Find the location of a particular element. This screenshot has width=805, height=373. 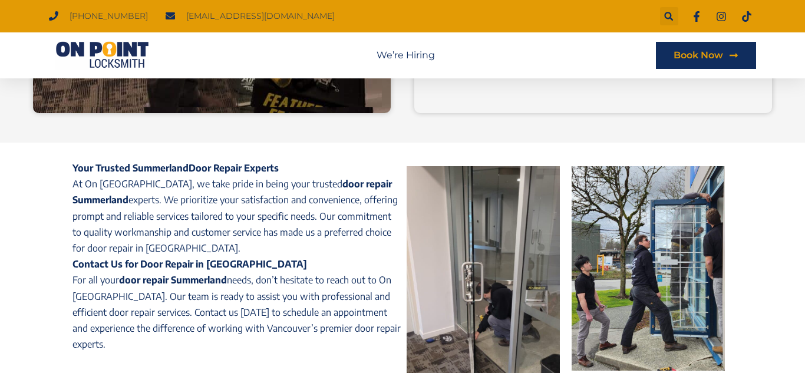

nav: Menu is located at coordinates (405, 55).